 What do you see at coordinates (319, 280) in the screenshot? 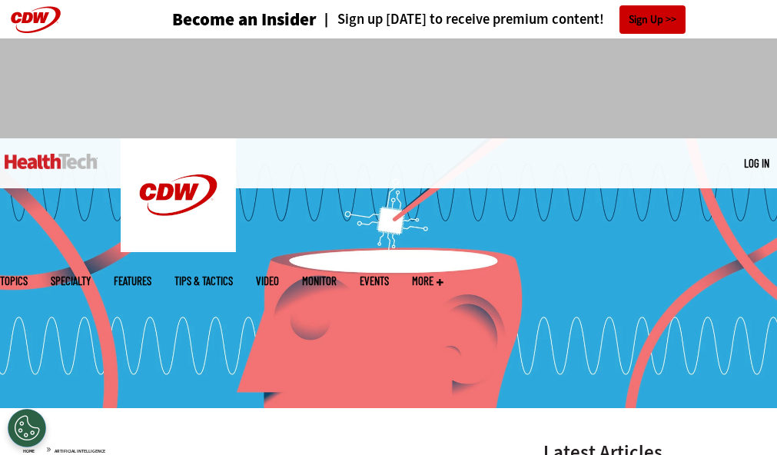
I see `a: MonITor` at bounding box center [319, 280].